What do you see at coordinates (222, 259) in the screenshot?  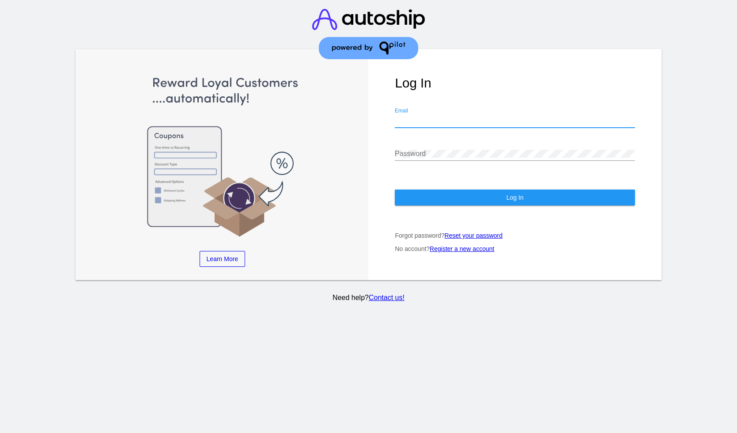 I see `a: Learn More` at bounding box center [222, 259].